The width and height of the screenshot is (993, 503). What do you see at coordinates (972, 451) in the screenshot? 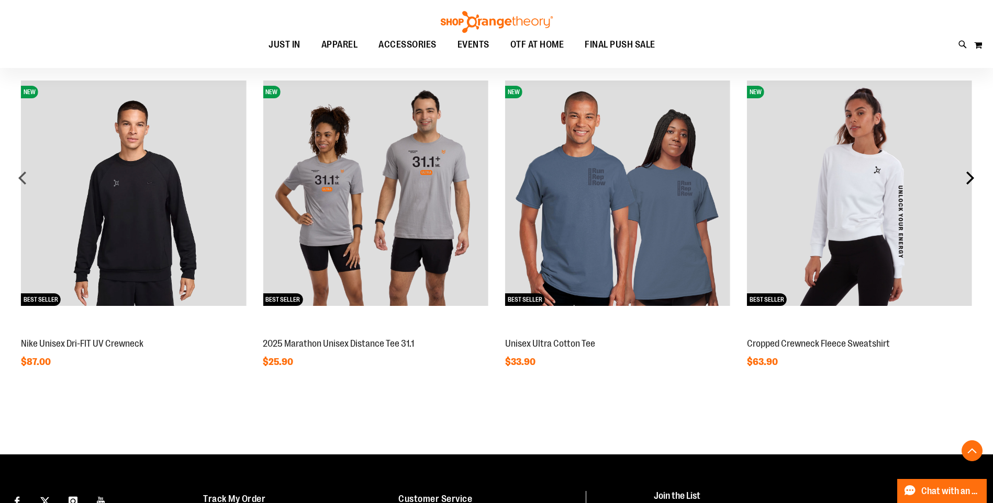
I see `button: Back To Top` at bounding box center [972, 451].